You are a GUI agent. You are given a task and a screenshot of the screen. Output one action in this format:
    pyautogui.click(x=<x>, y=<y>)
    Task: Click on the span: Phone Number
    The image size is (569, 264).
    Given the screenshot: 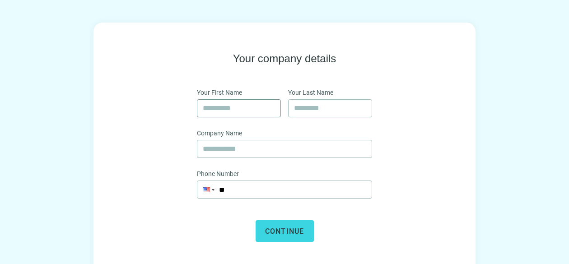 What is the action you would take?
    pyautogui.click(x=218, y=174)
    